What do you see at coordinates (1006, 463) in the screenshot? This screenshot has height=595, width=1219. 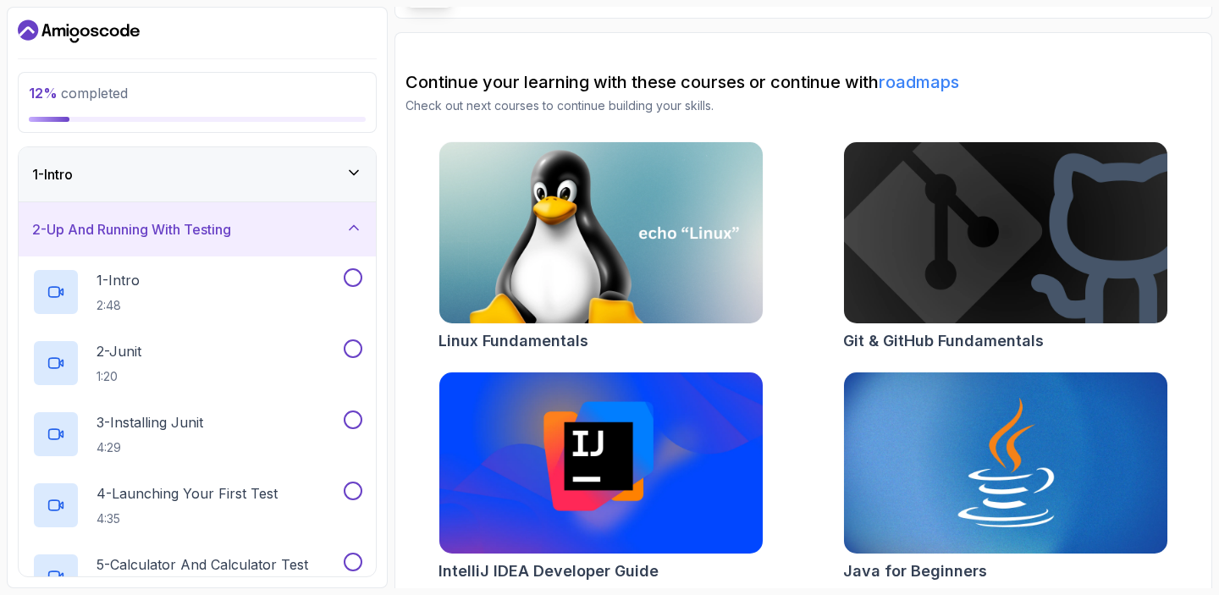 I see `img: Java for Beginners card` at bounding box center [1006, 463].